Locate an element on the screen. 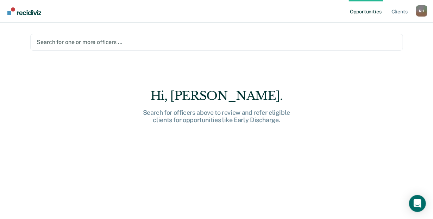 This screenshot has width=433, height=219. div: R H is located at coordinates (421, 11).